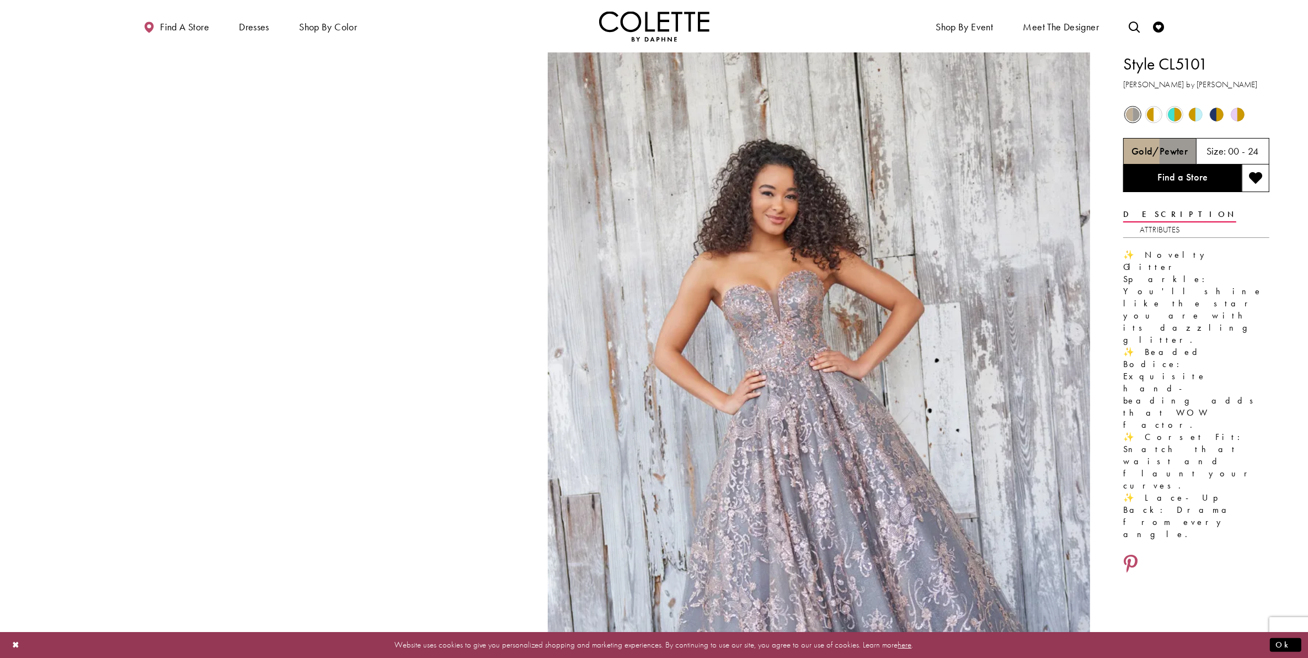 The width and height of the screenshot is (1308, 658). I want to click on a: Find a Store, so click(1183, 178).